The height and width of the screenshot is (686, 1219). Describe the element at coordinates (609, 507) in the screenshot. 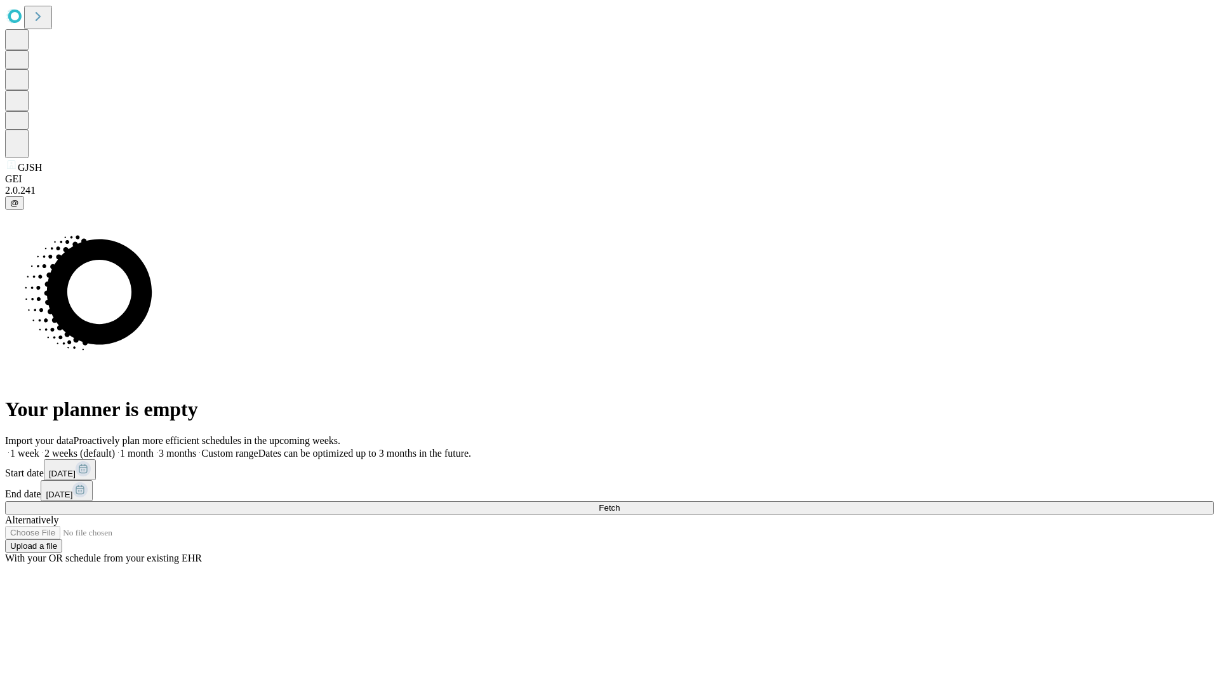

I see `span: Fetch` at that location.